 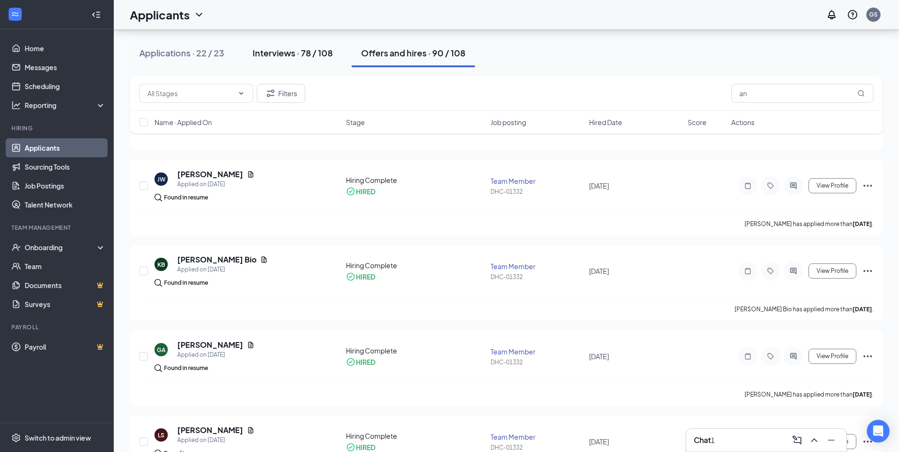 I want to click on svg: MagnifyingGlass, so click(x=861, y=93).